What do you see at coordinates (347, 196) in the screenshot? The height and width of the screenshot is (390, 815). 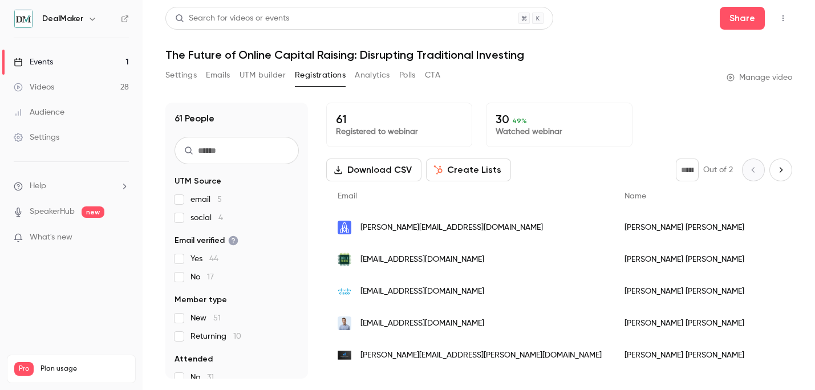 I see `span: Email` at bounding box center [347, 196].